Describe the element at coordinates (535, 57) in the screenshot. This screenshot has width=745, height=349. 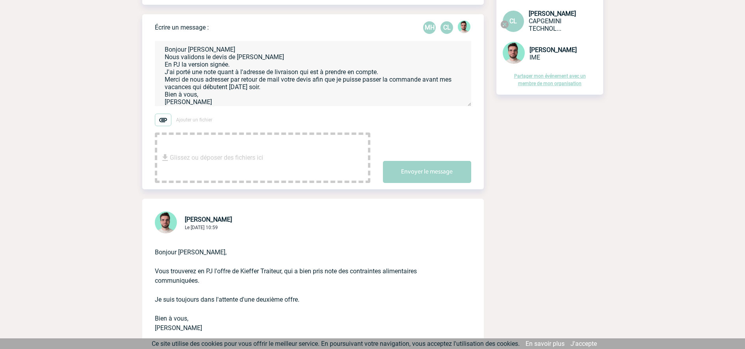
I see `span: IME` at that location.